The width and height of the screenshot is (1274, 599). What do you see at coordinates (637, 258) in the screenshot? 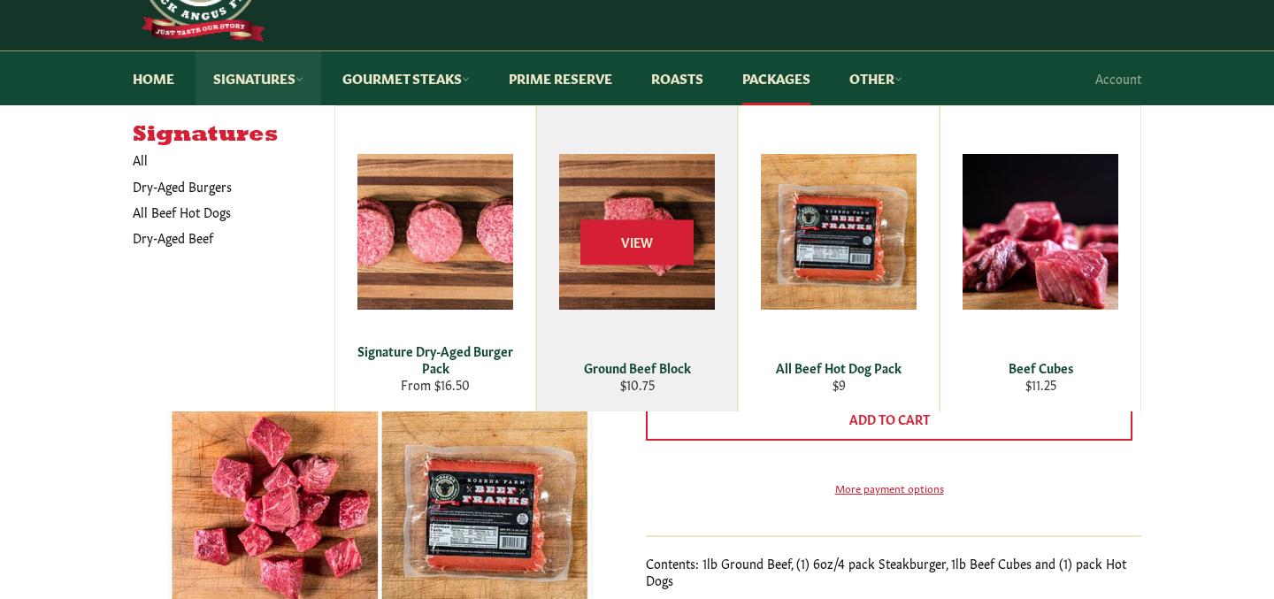
I see `a: Ground Beef Block Ground Beef Block $10.75 View` at bounding box center [637, 258].